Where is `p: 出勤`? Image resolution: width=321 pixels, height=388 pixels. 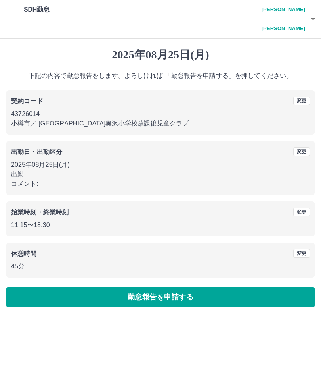 p: 出勤 is located at coordinates (161, 174).